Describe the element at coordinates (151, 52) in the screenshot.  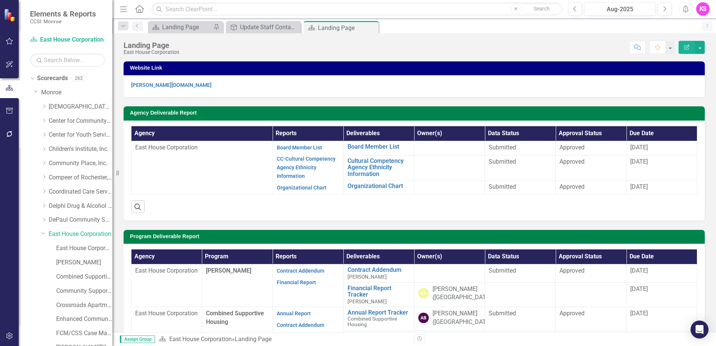
I see `div: East House Corporation` at that location.